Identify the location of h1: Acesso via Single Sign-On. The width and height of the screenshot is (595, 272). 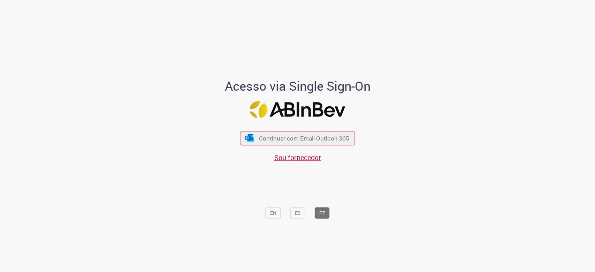
(297, 86).